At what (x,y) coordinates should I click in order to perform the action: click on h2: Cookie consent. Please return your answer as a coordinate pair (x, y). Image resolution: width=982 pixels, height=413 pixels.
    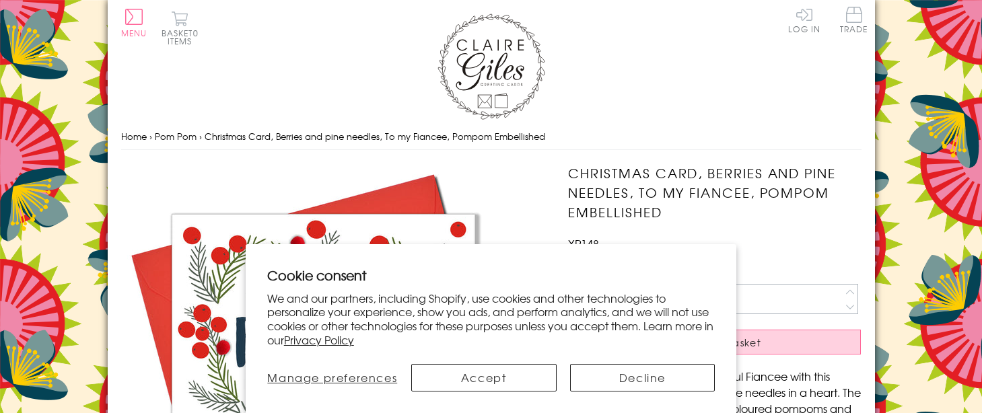
    Looking at the image, I should click on (491, 275).